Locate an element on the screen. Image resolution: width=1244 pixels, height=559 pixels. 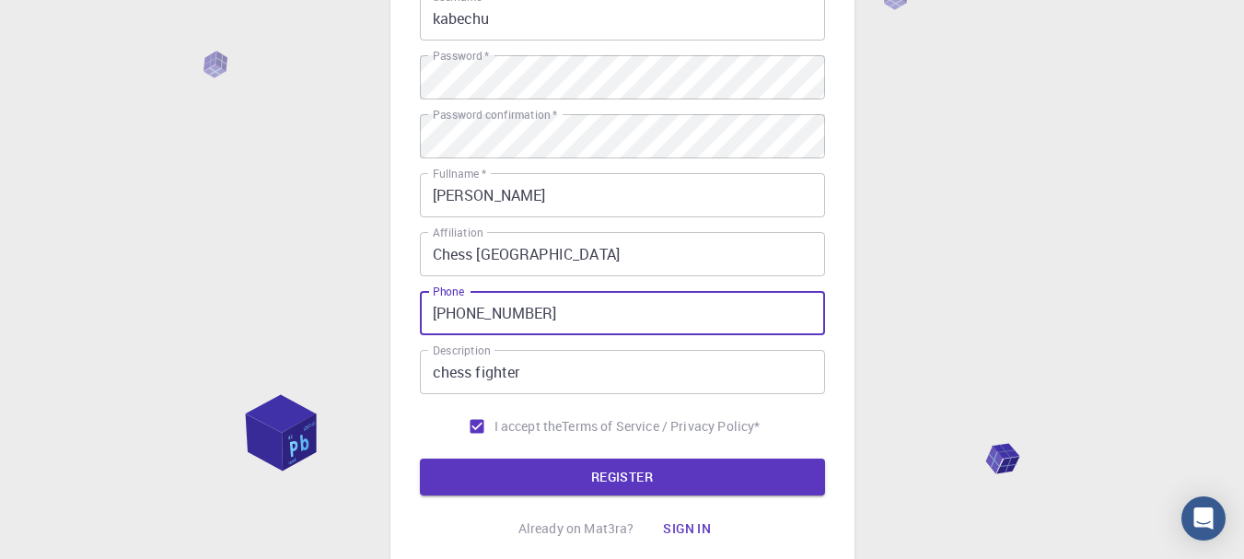
label: Description is located at coordinates (461, 350).